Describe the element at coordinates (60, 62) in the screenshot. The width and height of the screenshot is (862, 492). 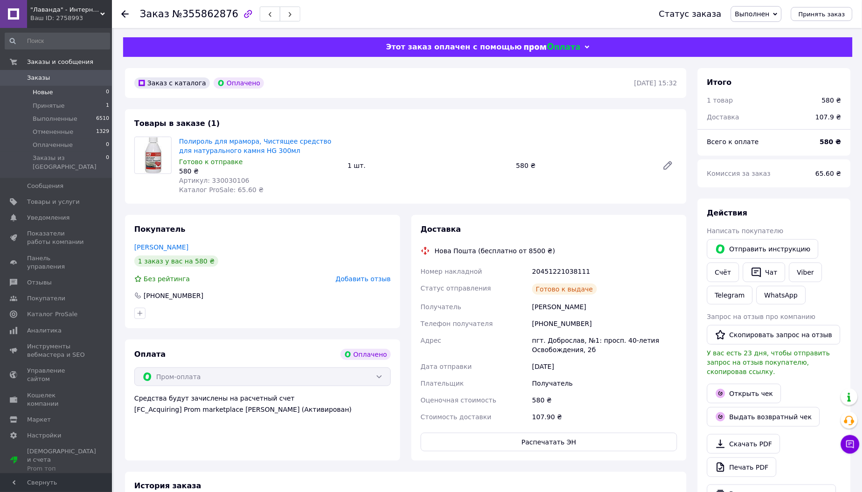
I see `span: Заказы и сообщения` at that location.